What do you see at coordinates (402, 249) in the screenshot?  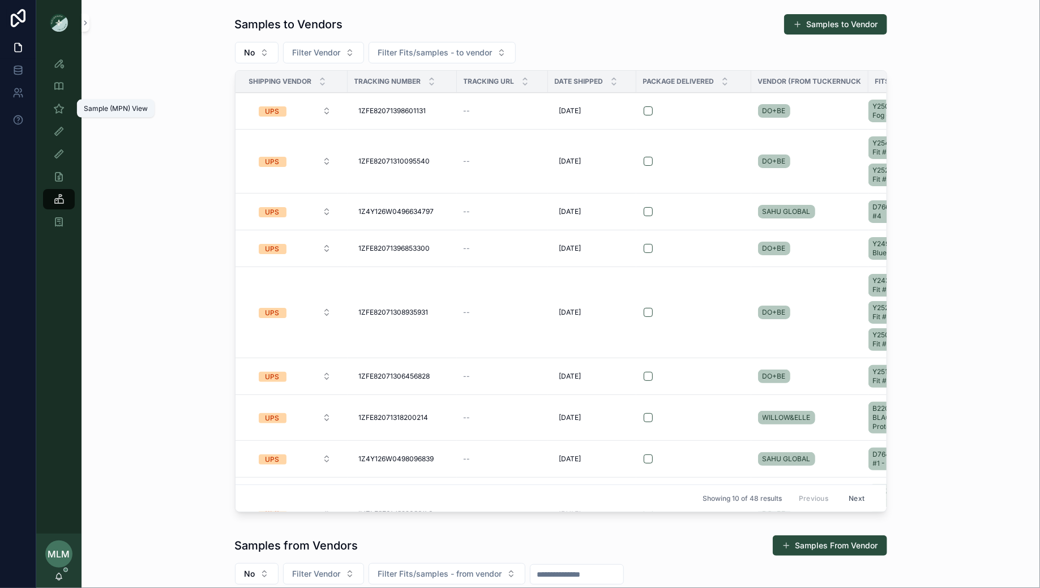 I see `a: 1ZFE82071396853300` at bounding box center [402, 249].